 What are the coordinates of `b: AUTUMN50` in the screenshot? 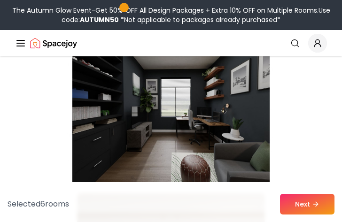 It's located at (99, 20).